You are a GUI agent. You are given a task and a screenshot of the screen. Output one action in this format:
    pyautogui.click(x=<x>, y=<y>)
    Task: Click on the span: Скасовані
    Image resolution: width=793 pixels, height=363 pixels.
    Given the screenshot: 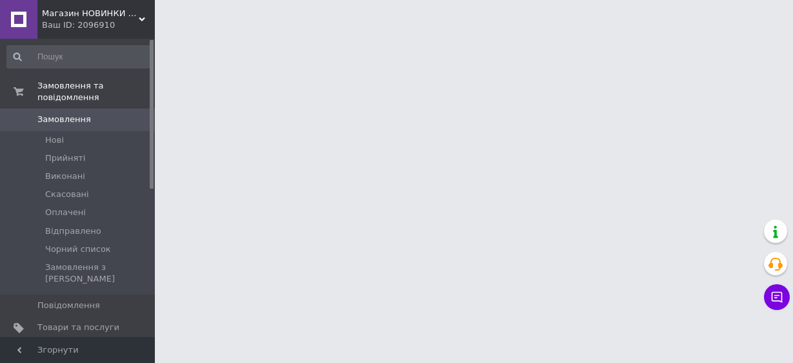 What is the action you would take?
    pyautogui.click(x=67, y=194)
    